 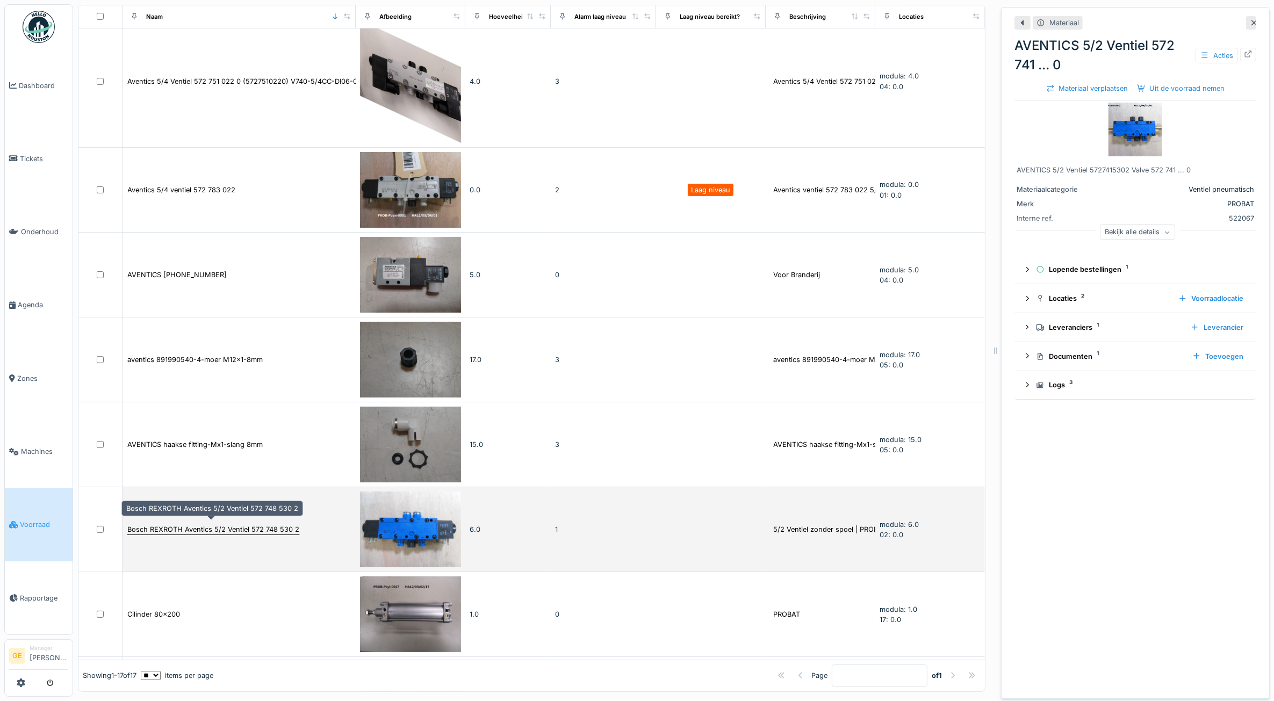 What do you see at coordinates (39, 85) in the screenshot?
I see `a: Dashboard` at bounding box center [39, 85].